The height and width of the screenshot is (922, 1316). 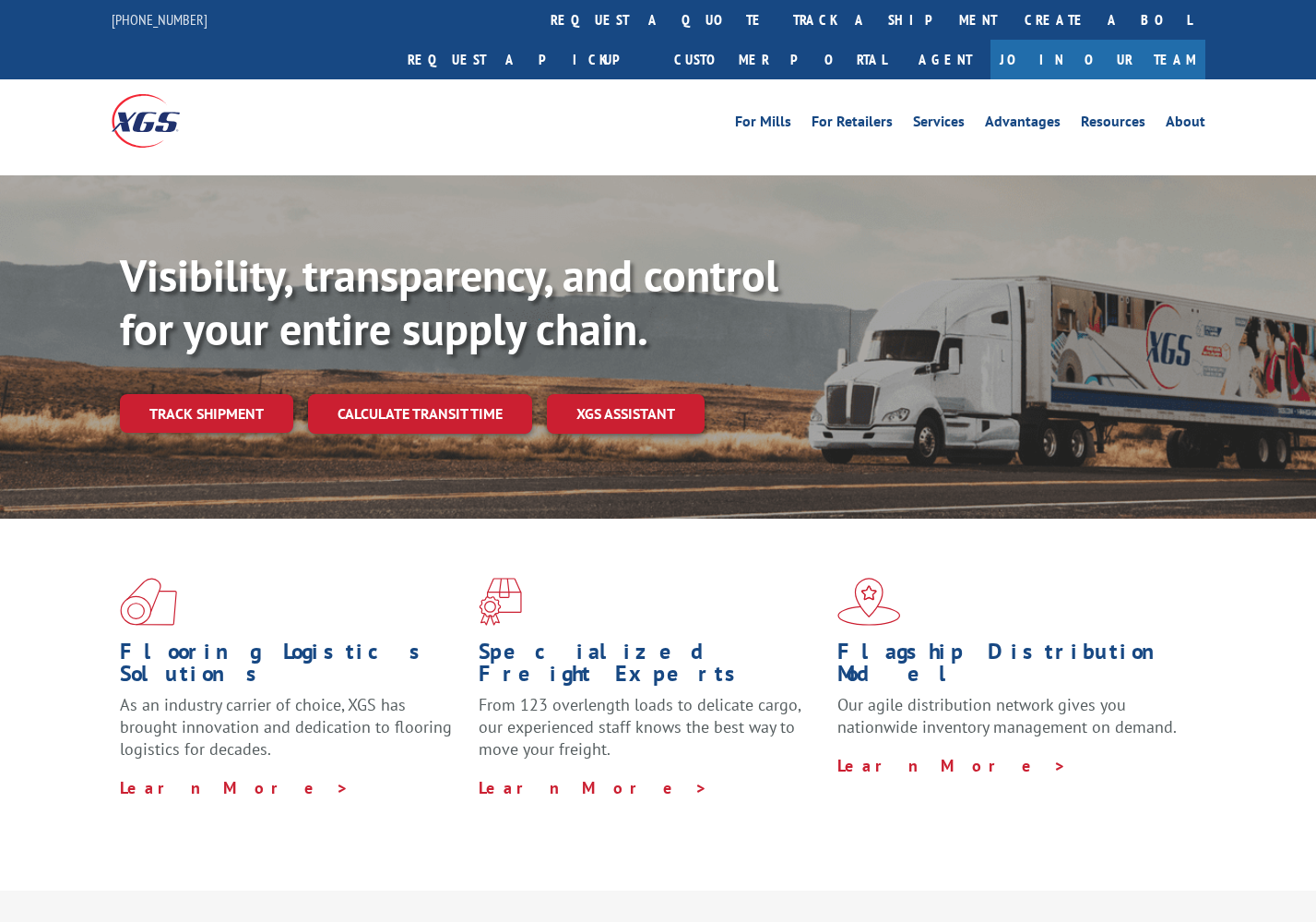 I want to click on h1: Flooring Logistics Solutions, so click(x=292, y=667).